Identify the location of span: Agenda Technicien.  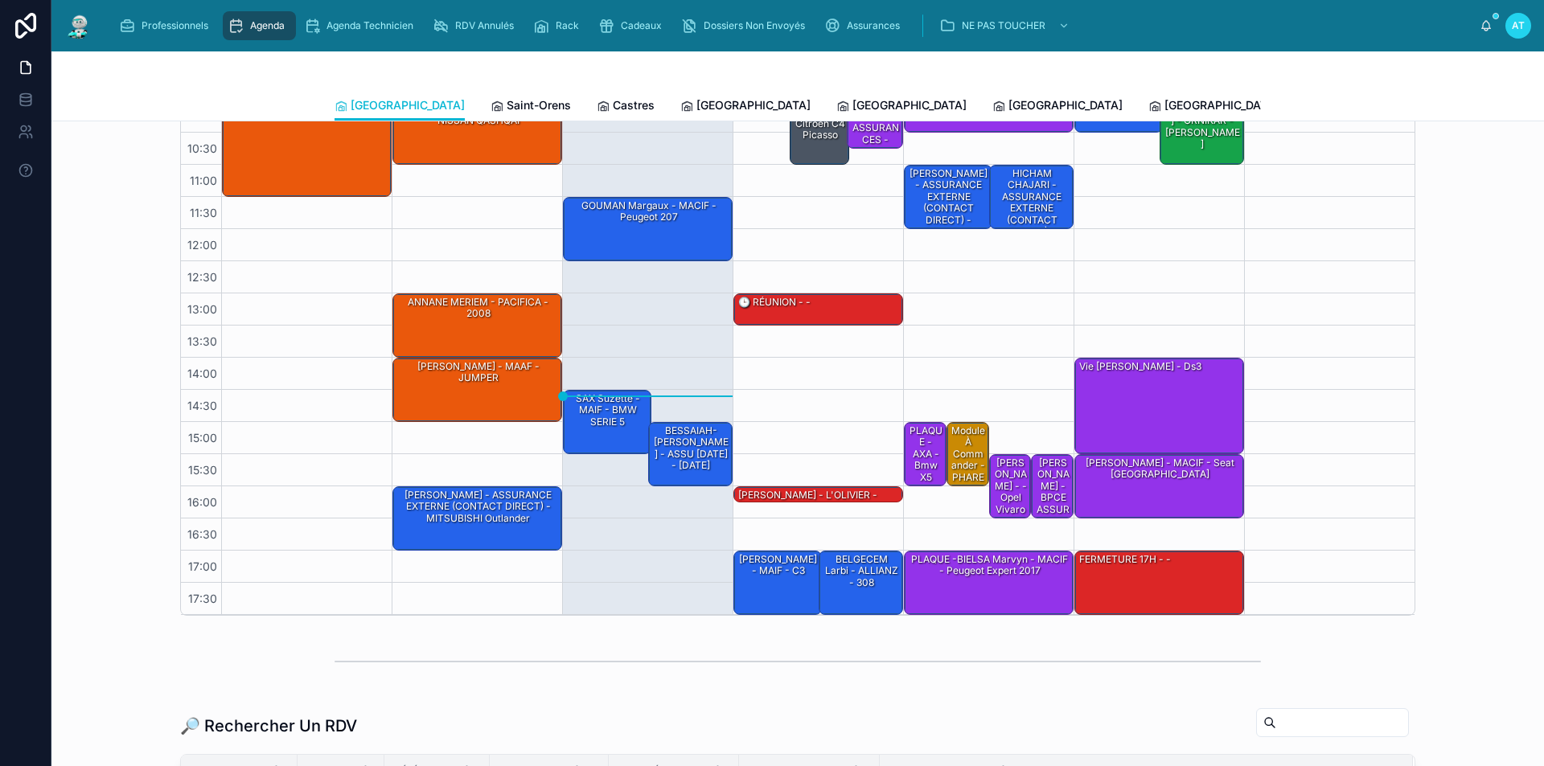
(370, 26).